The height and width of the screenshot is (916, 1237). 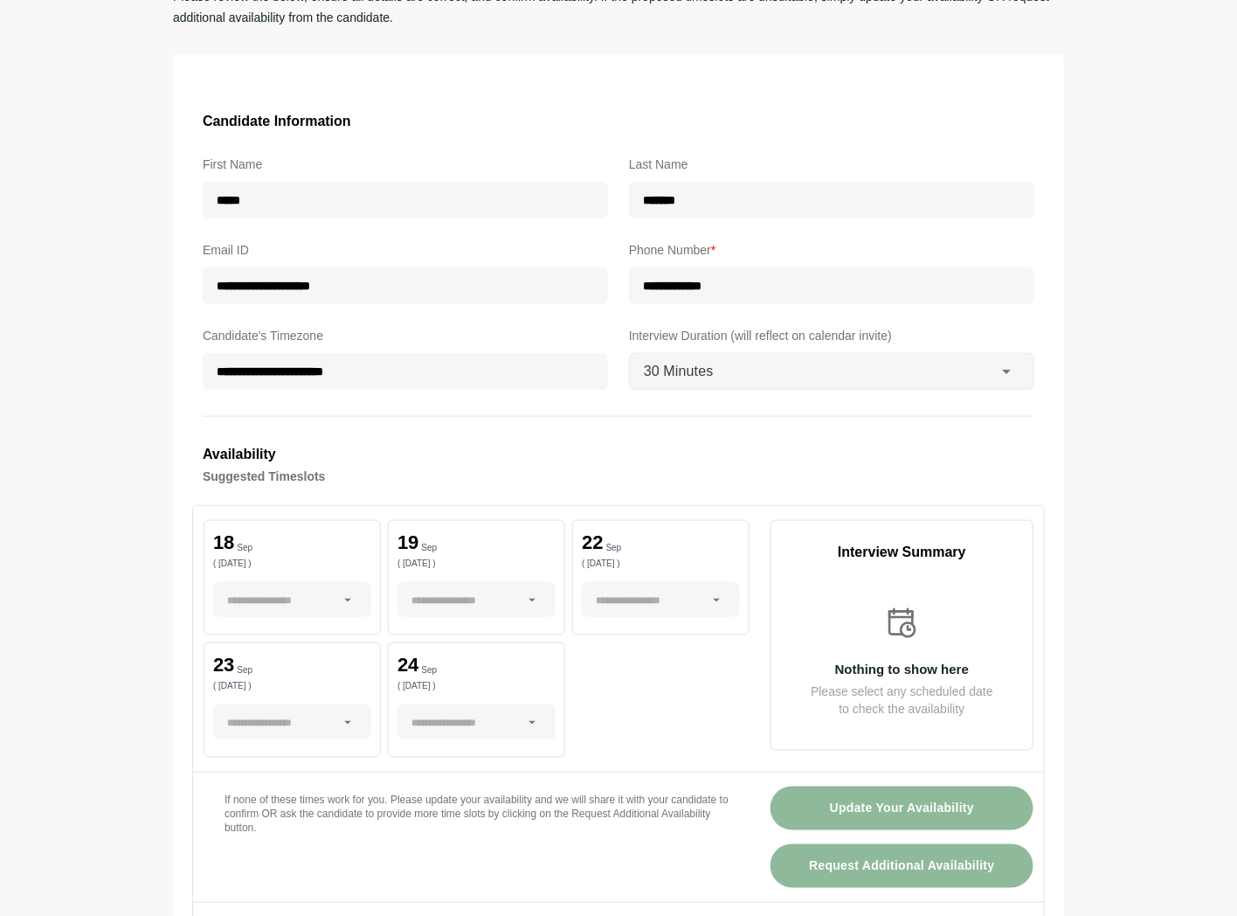 What do you see at coordinates (902, 866) in the screenshot?
I see `button: Request Additional Availability` at bounding box center [902, 866].